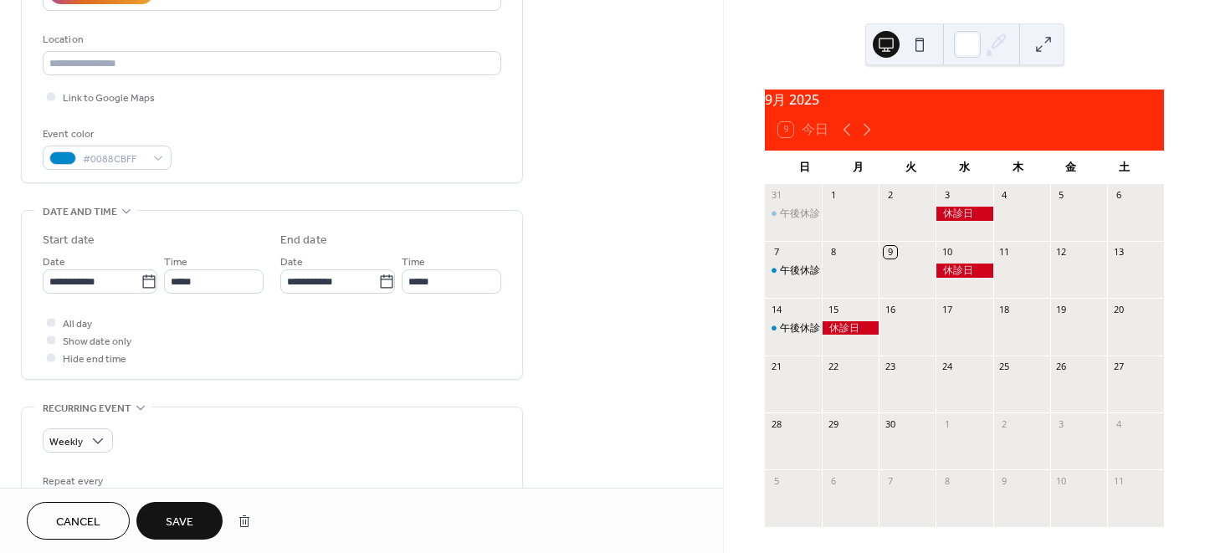 The height and width of the screenshot is (553, 1205). Describe the element at coordinates (179, 522) in the screenshot. I see `span: Save` at that location.